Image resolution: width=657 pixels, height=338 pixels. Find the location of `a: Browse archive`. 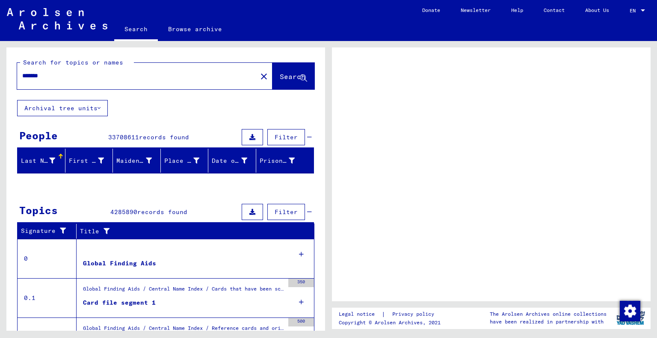

a: Browse archive is located at coordinates (195, 29).